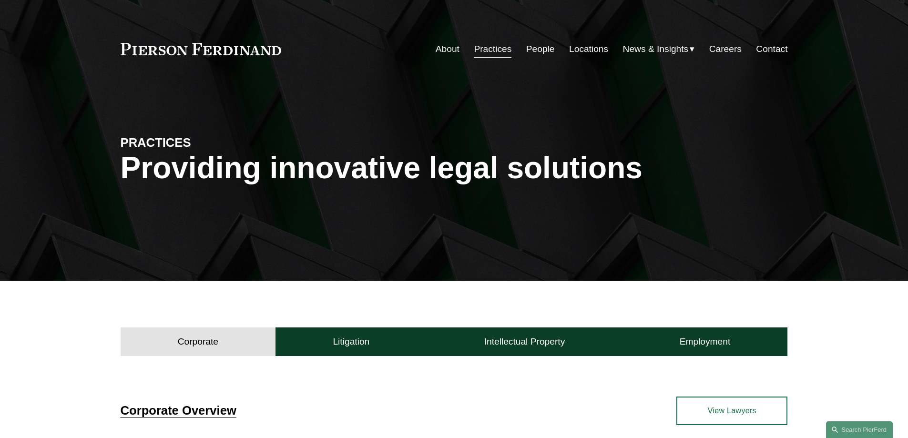 This screenshot has width=908, height=438. Describe the element at coordinates (204, 143) in the screenshot. I see `h4: PRACTICES` at that location.